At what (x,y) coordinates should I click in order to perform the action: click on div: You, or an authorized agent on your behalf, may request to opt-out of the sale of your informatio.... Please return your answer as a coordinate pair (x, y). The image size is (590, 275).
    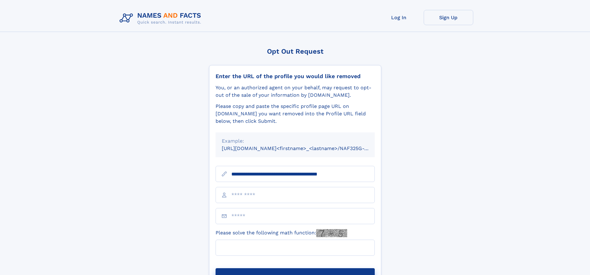
    Looking at the image, I should click on (295, 91).